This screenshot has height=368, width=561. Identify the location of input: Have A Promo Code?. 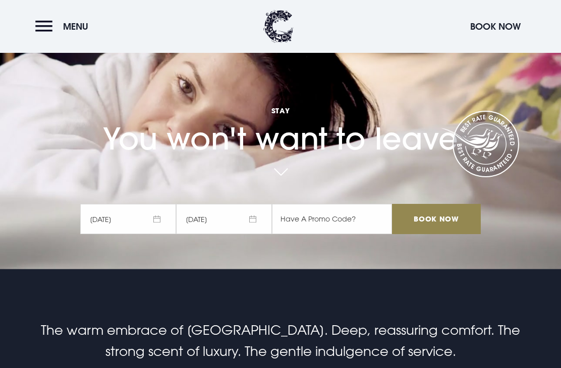
(332, 219).